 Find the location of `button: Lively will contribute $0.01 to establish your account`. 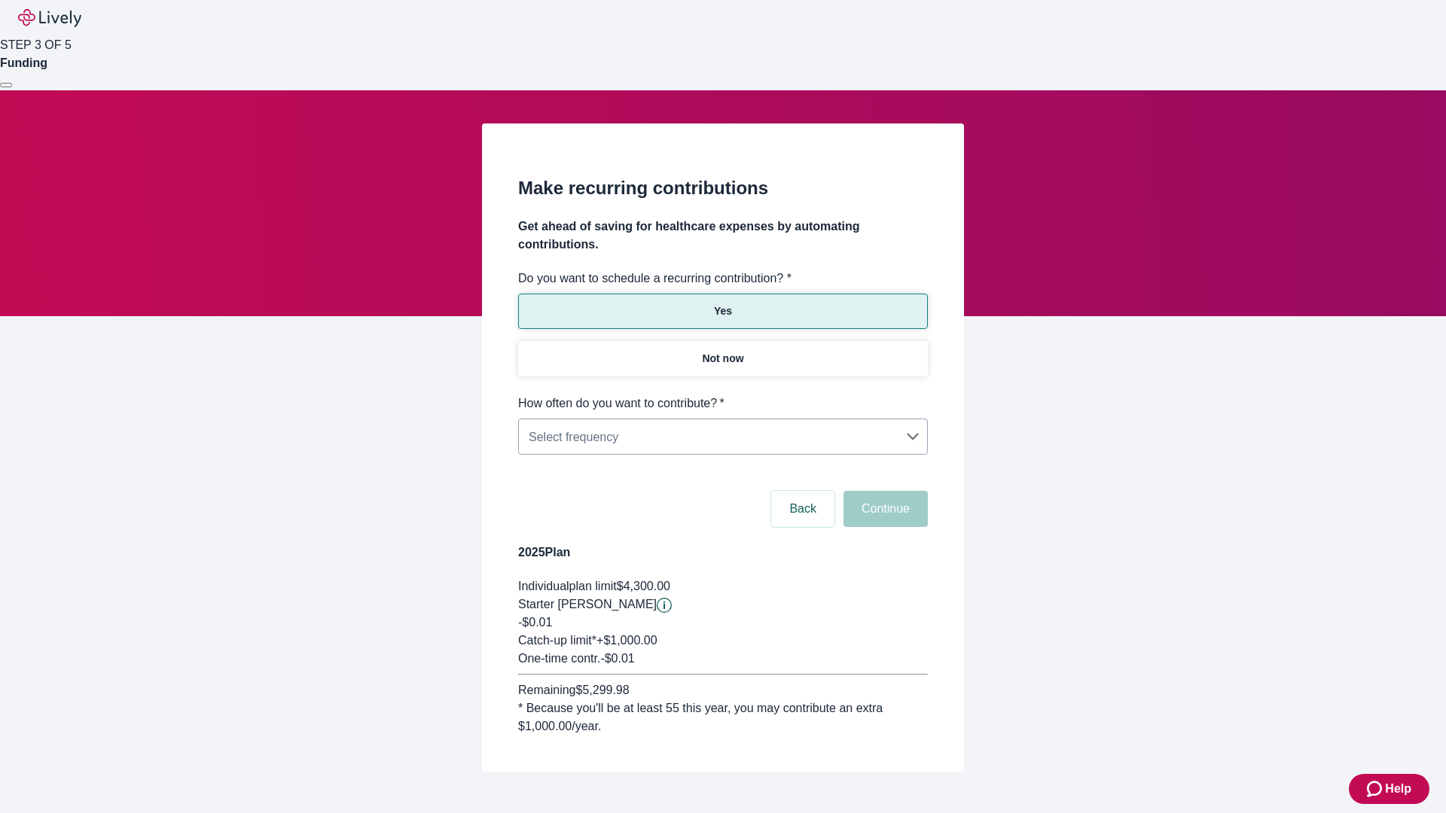

button: Lively will contribute $0.01 to establish your account is located at coordinates (664, 605).